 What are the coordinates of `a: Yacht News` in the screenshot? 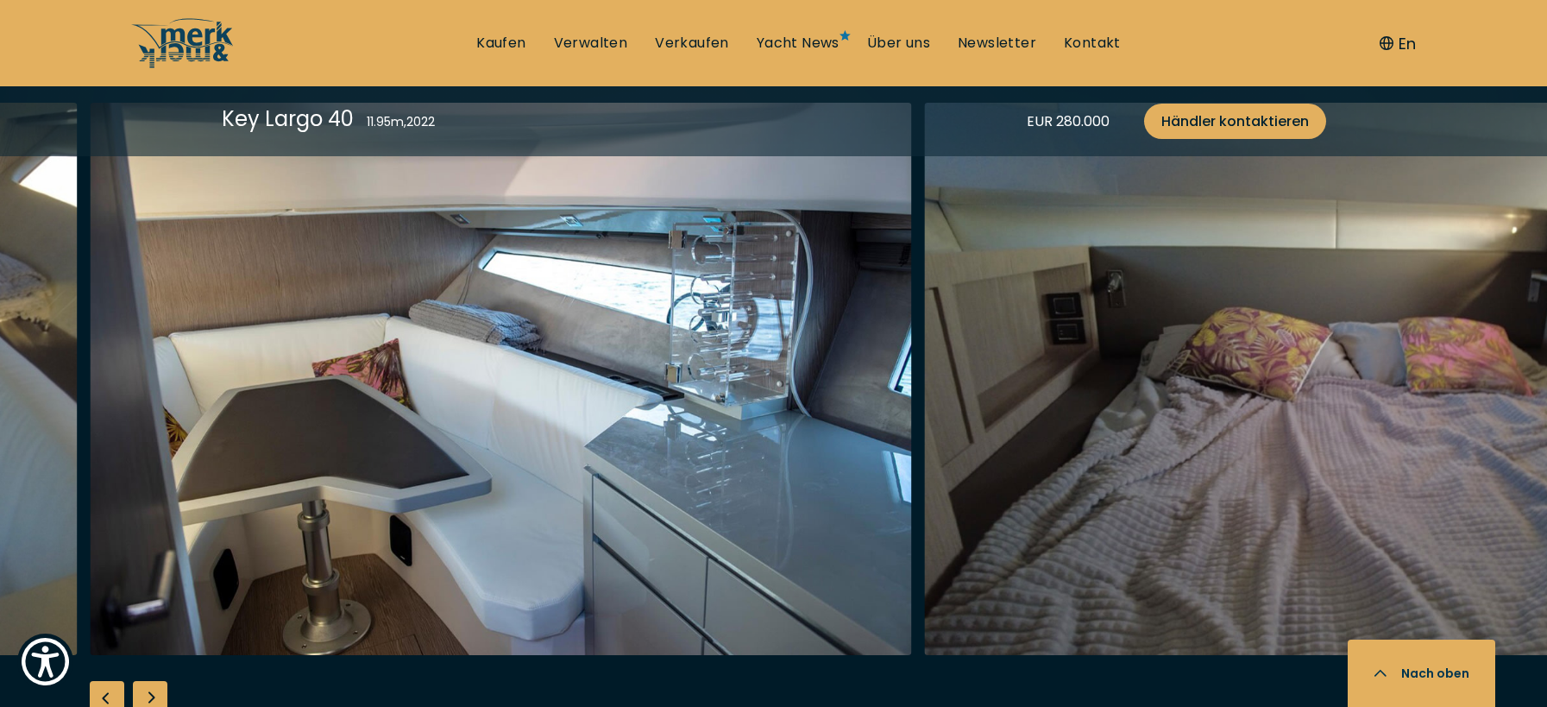 It's located at (798, 43).